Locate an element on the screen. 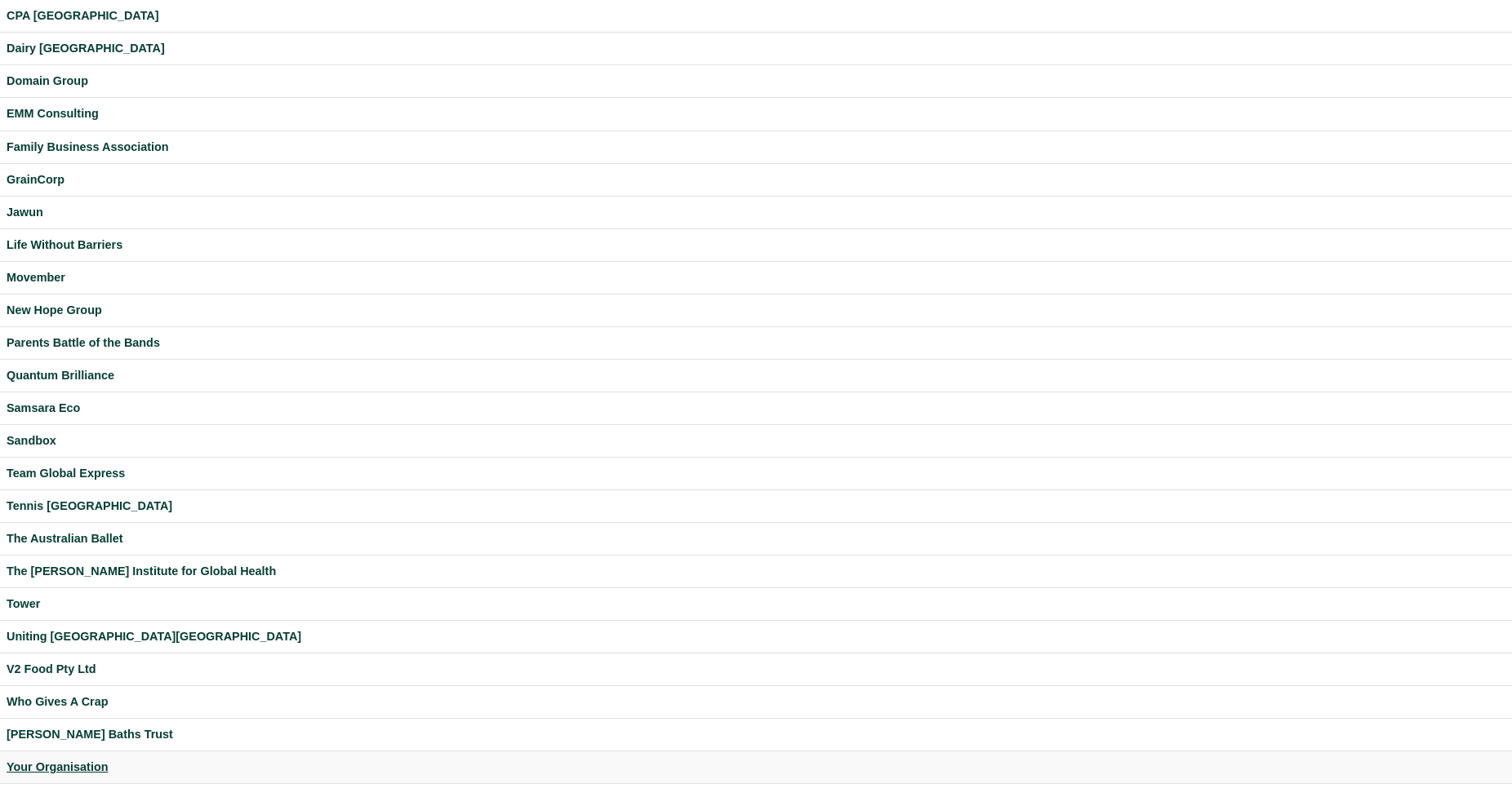 This screenshot has height=797, width=1512. div: Your Organisation is located at coordinates (756, 767).